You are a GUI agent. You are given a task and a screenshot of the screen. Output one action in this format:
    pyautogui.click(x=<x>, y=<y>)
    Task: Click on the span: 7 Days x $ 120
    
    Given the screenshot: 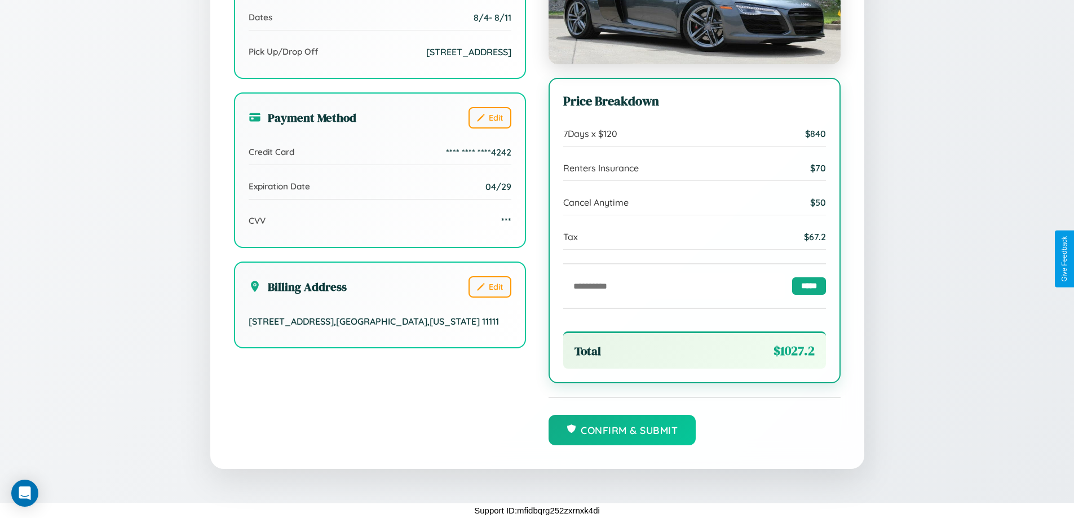 What is the action you would take?
    pyautogui.click(x=590, y=134)
    